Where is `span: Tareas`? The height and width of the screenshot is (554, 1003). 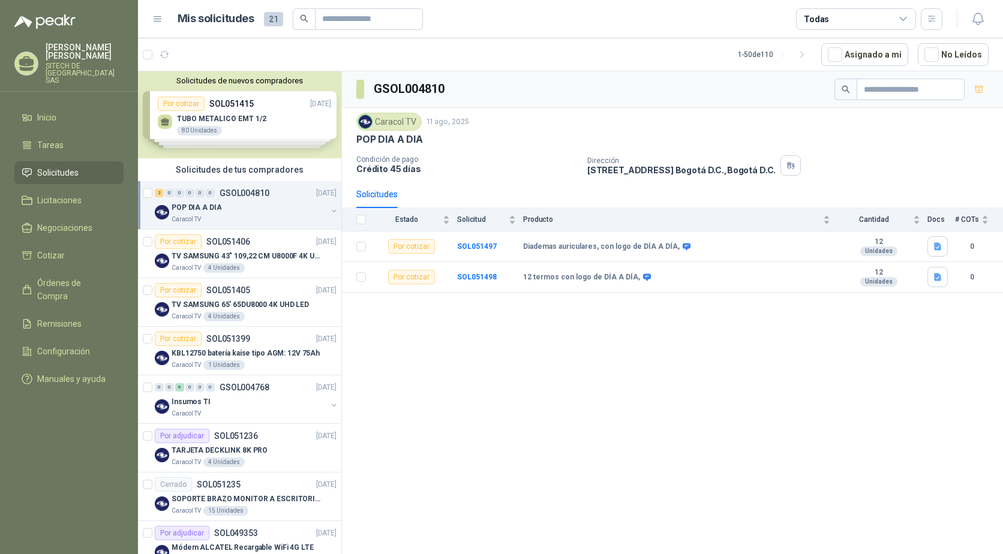 span: Tareas is located at coordinates (50, 145).